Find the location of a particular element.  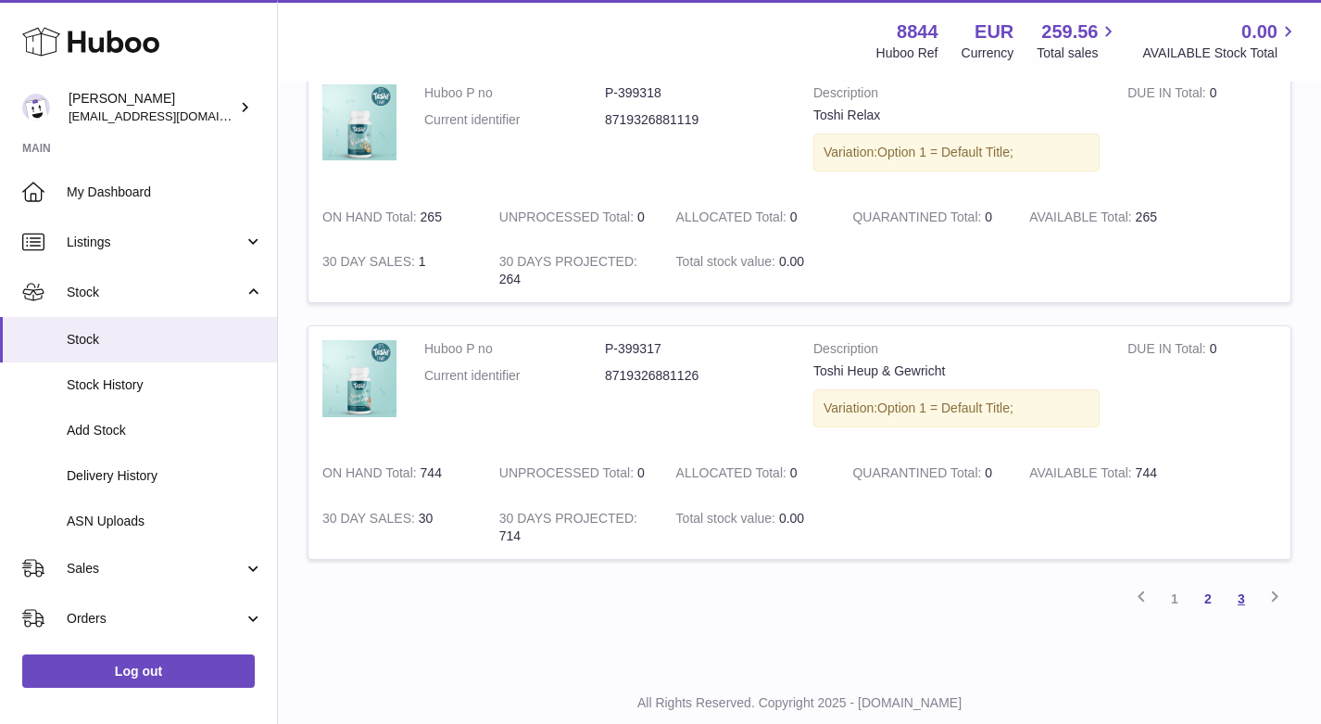

td: 1 is located at coordinates (397, 271).